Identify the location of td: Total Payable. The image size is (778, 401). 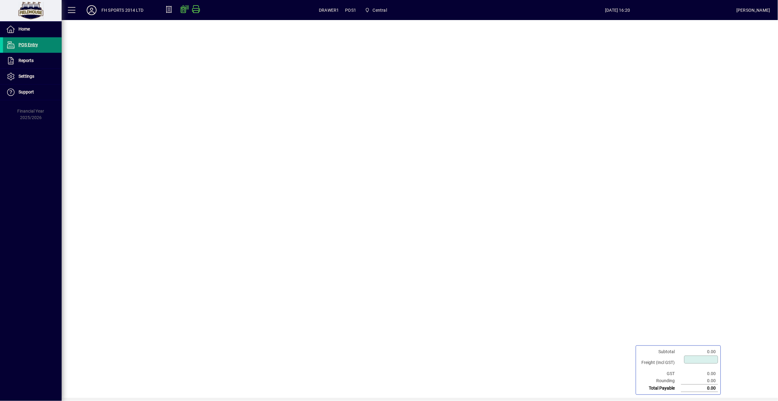
(660, 388).